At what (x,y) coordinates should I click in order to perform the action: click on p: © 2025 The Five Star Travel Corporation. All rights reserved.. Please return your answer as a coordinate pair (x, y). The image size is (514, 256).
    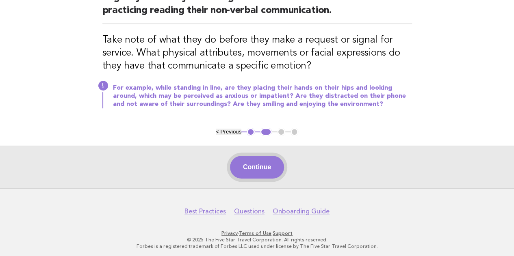
    Looking at the image, I should click on (257, 240).